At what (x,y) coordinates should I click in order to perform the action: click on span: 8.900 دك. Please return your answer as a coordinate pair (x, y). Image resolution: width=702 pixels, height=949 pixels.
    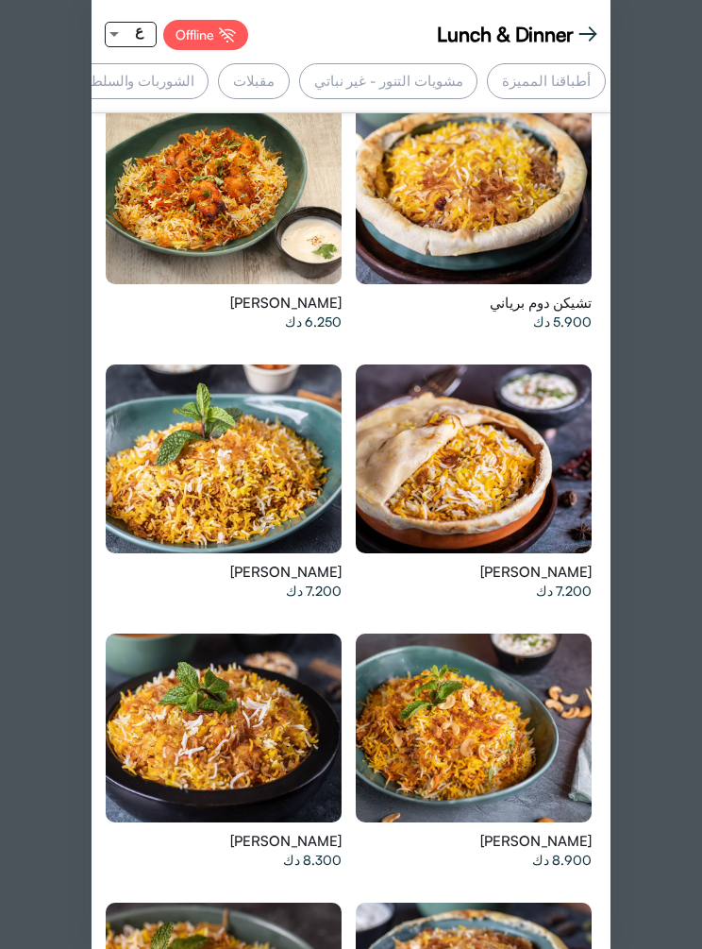
    Looking at the image, I should click on (562, 860).